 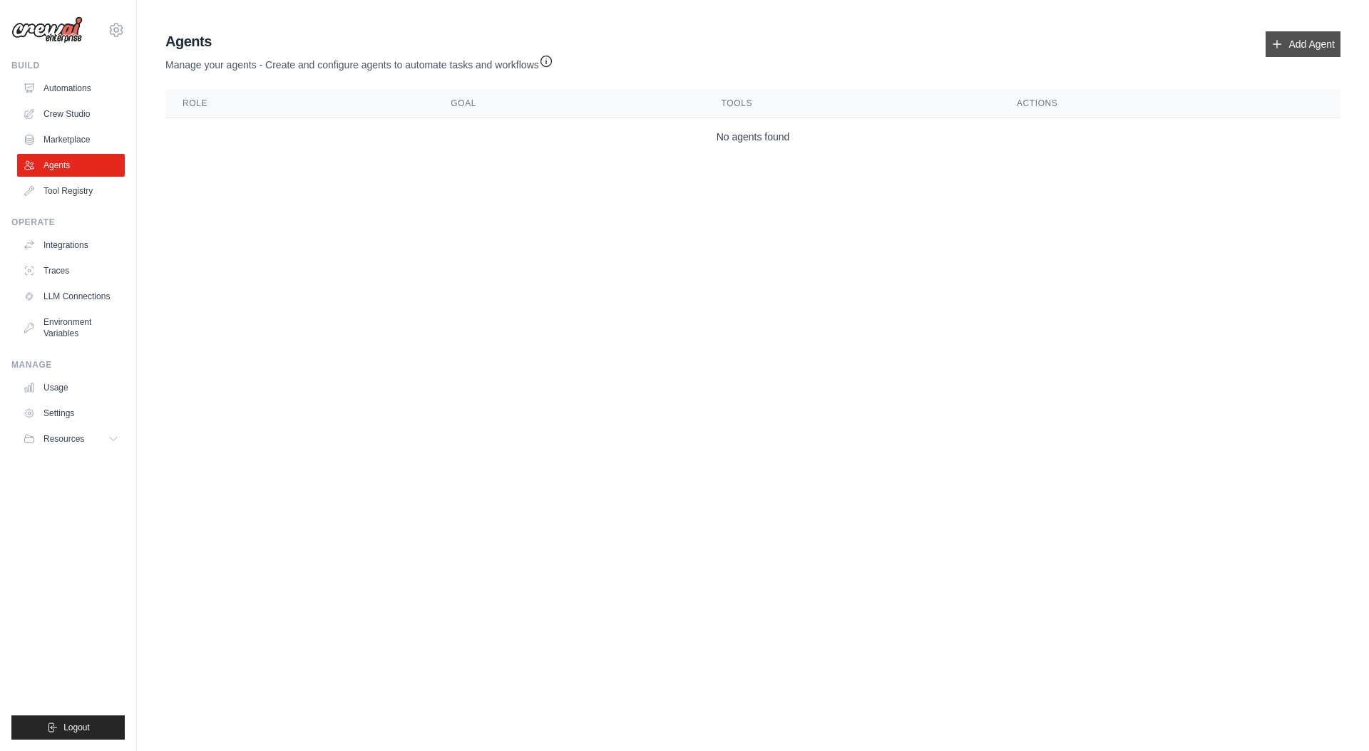 What do you see at coordinates (71, 165) in the screenshot?
I see `a: Agents` at bounding box center [71, 165].